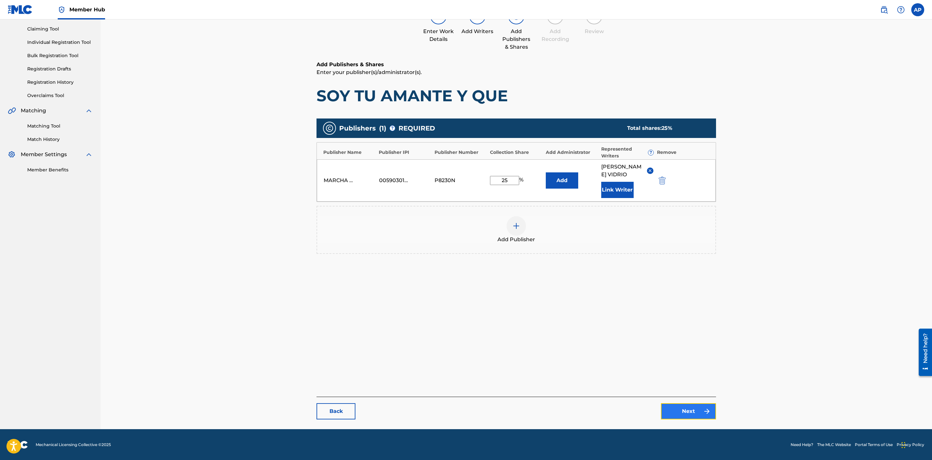  I want to click on a: Need Help?, so click(802, 444).